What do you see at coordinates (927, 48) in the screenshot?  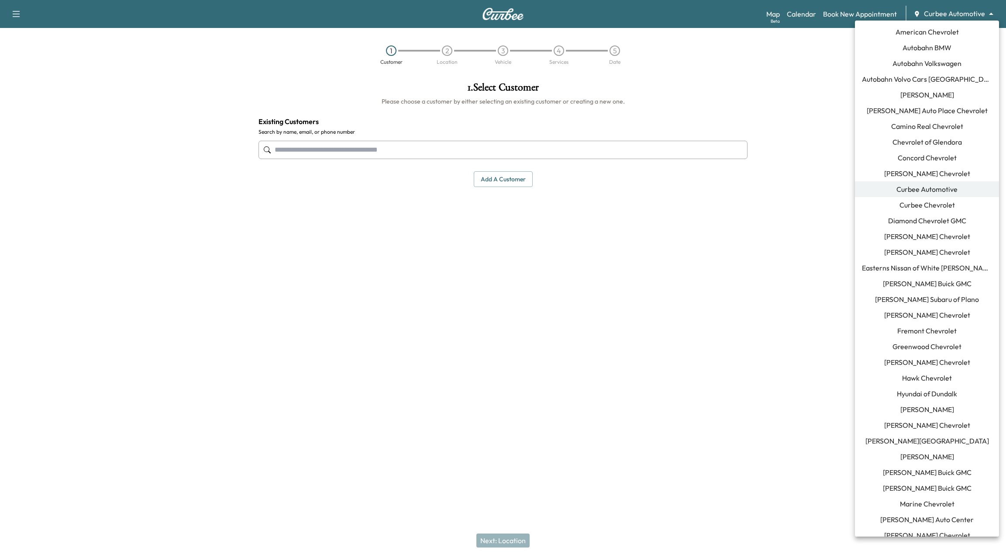 I see `span: Autobahn BMW` at bounding box center [927, 48].